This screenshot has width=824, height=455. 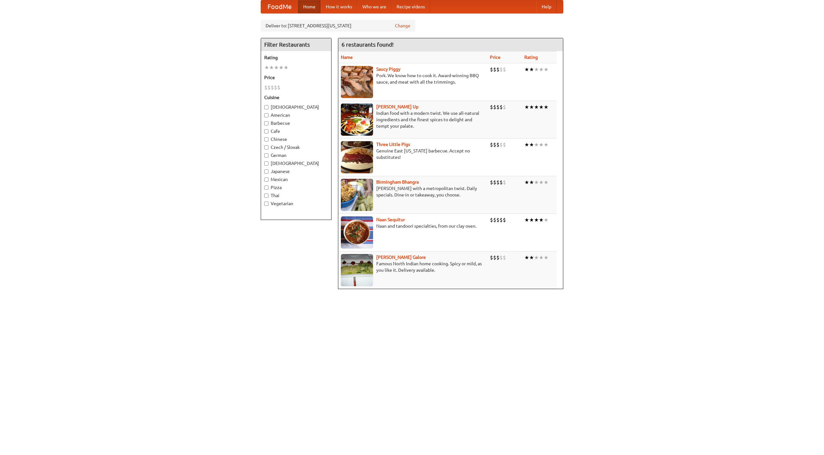 I want to click on input: Cafe, so click(x=266, y=131).